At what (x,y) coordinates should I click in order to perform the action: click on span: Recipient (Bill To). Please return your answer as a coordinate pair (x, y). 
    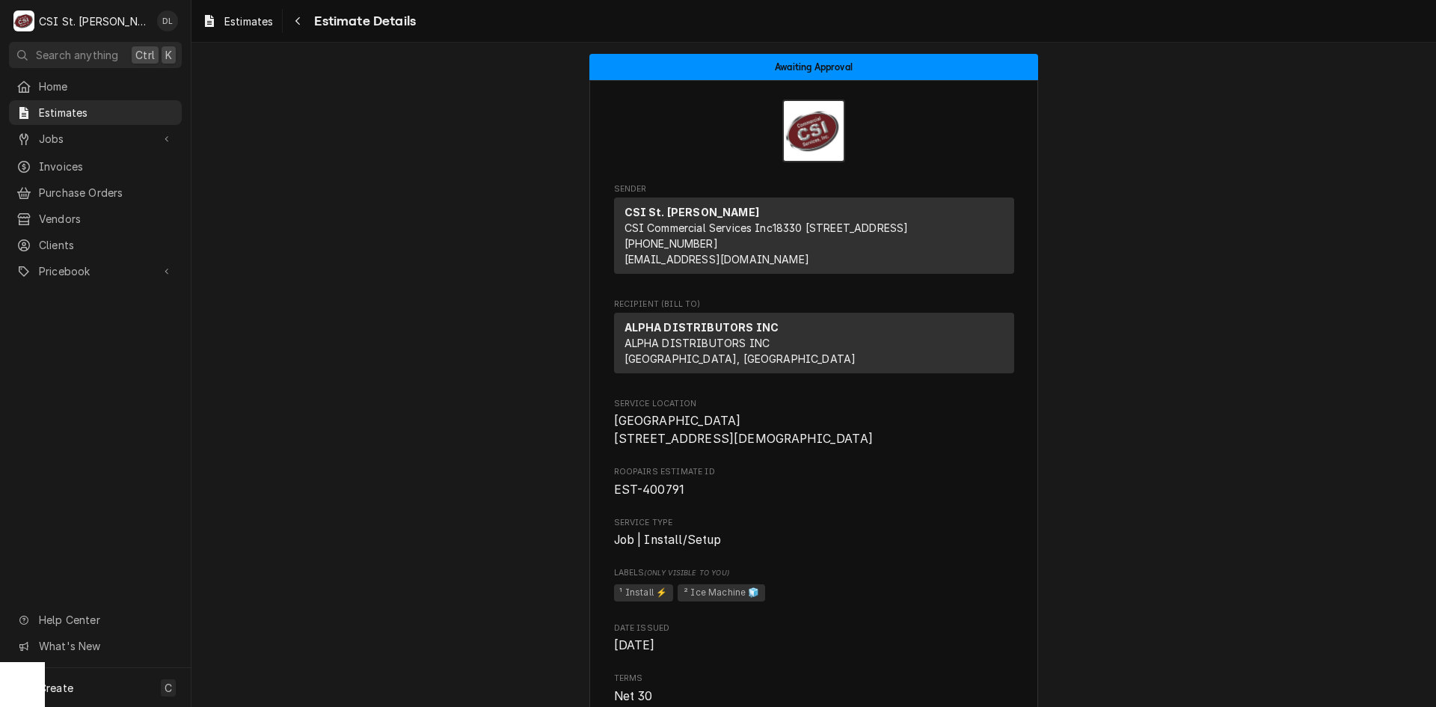
    Looking at the image, I should click on (814, 304).